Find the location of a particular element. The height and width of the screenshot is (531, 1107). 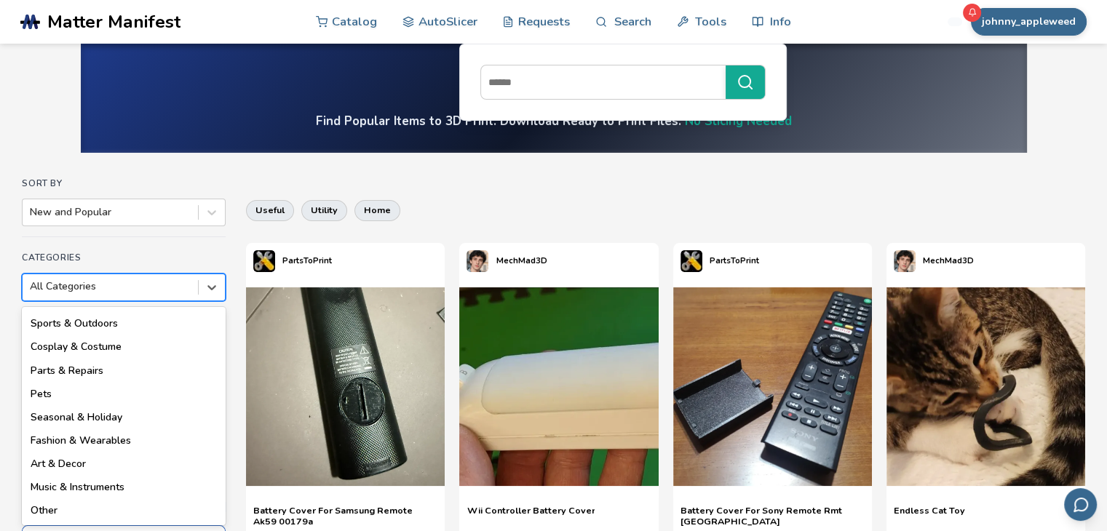

h4: Sort By is located at coordinates (124, 183).